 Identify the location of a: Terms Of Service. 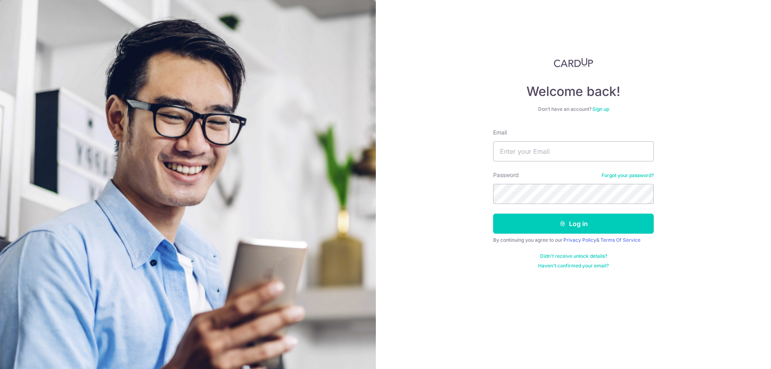
(621, 240).